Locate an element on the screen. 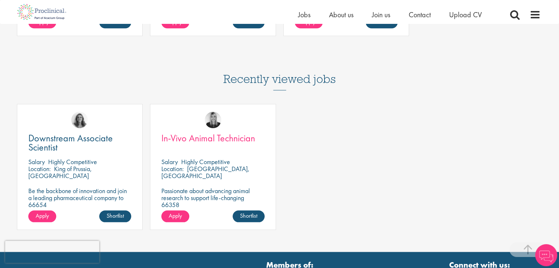 This screenshot has height=268, width=559. a: In-Vivo Animal Technician is located at coordinates (213, 138).